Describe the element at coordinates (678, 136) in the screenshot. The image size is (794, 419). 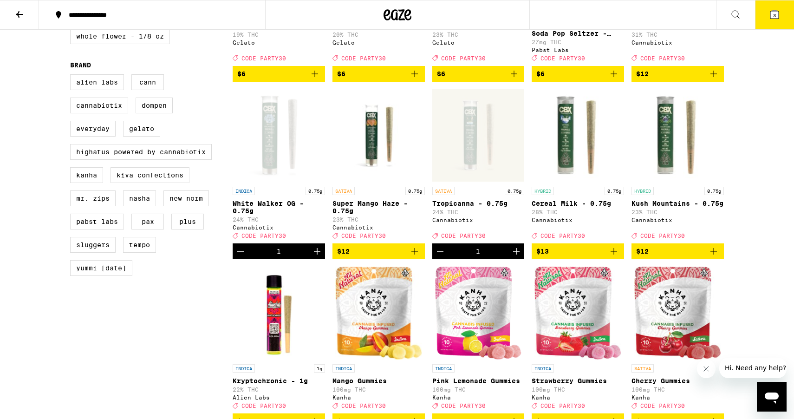
I see `img: Cannabiotix - Kush Mountains - 0.75g` at that location.